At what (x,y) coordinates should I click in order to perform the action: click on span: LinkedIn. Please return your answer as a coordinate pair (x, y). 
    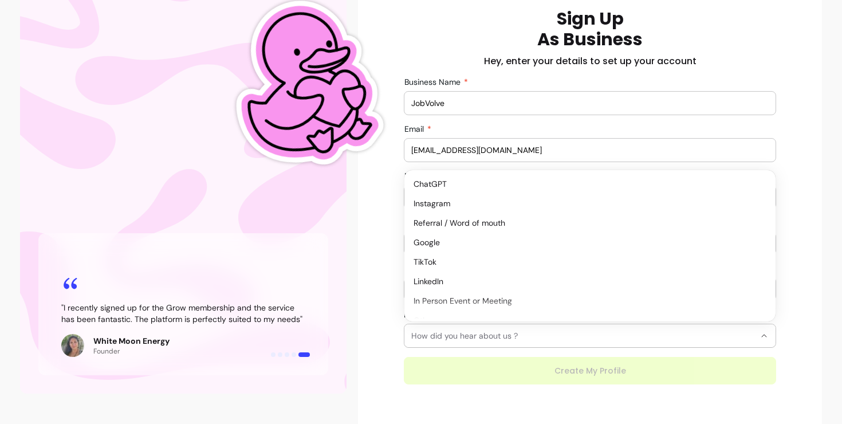
    Looking at the image, I should click on (584, 281).